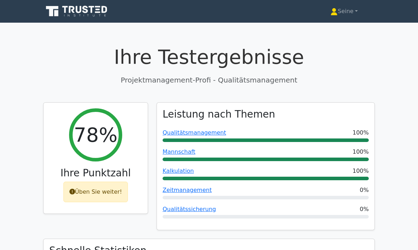 The image size is (418, 250). I want to click on a: Qualitätsmanagement, so click(194, 132).